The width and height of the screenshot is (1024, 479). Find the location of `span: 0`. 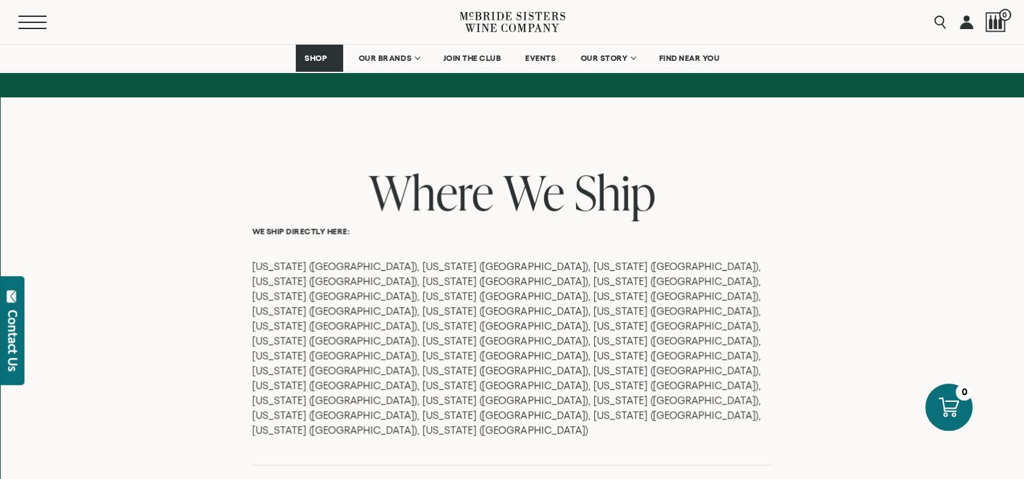

span: 0 is located at coordinates (1005, 15).